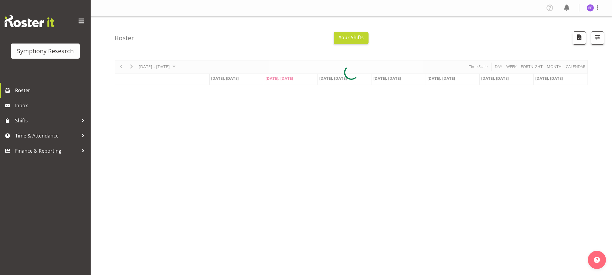  Describe the element at coordinates (45, 51) in the screenshot. I see `div: Symphony Research` at that location.